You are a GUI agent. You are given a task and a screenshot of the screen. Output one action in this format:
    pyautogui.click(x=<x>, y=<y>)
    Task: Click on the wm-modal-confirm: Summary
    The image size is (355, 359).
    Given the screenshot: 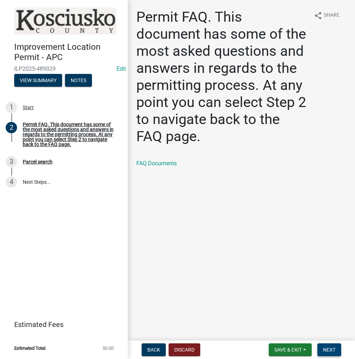 What is the action you would take?
    pyautogui.click(x=38, y=81)
    